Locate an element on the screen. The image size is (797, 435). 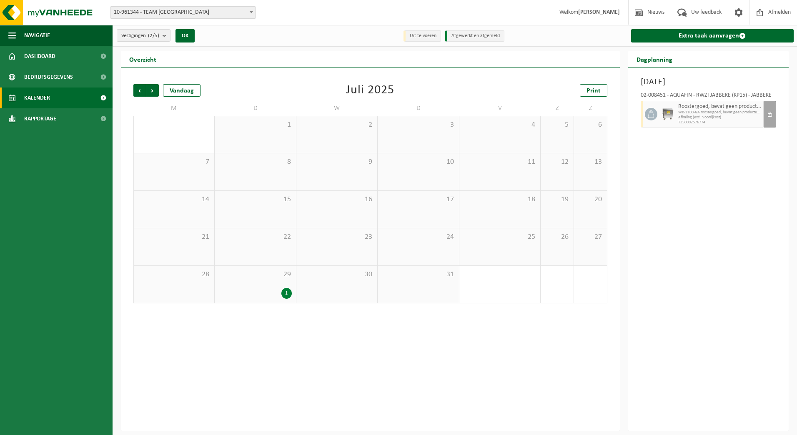
button: OK is located at coordinates (185, 36).